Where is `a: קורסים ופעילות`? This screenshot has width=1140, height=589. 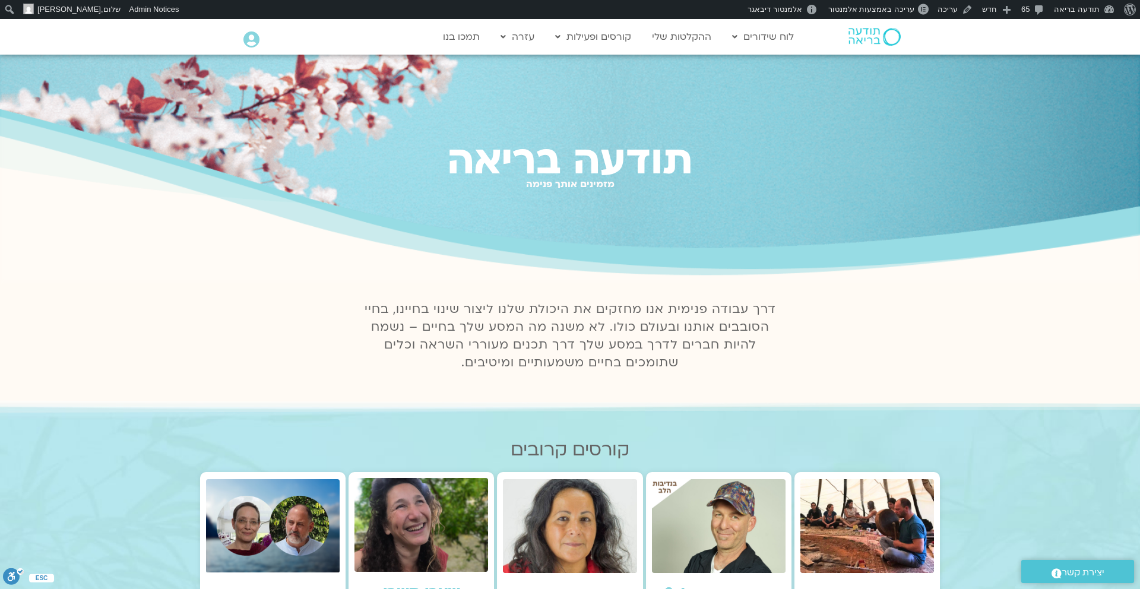 a: קורסים ופעילות is located at coordinates (593, 37).